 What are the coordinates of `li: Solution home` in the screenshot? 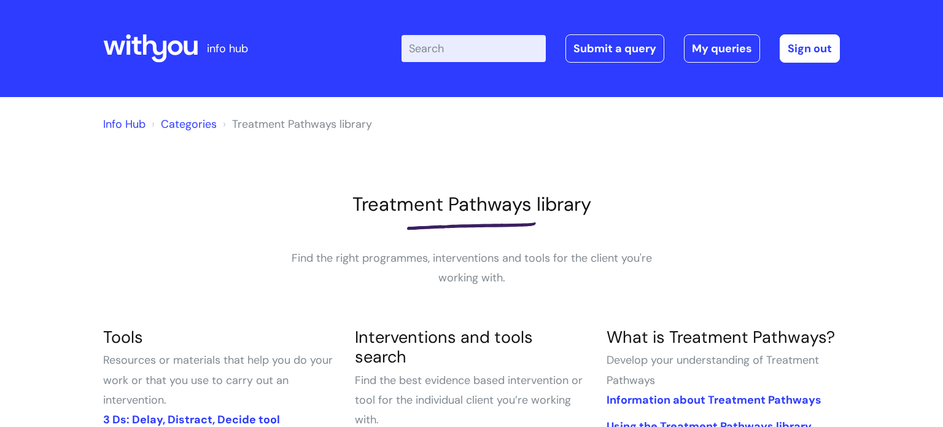 It's located at (182, 124).